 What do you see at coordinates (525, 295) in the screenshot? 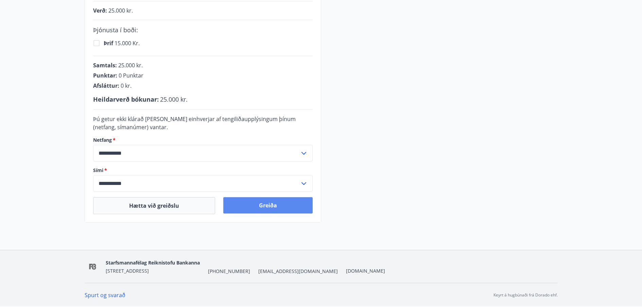
I see `p: Keyrt á hugbúnaði frá Dorado ehf.` at bounding box center [525, 295].